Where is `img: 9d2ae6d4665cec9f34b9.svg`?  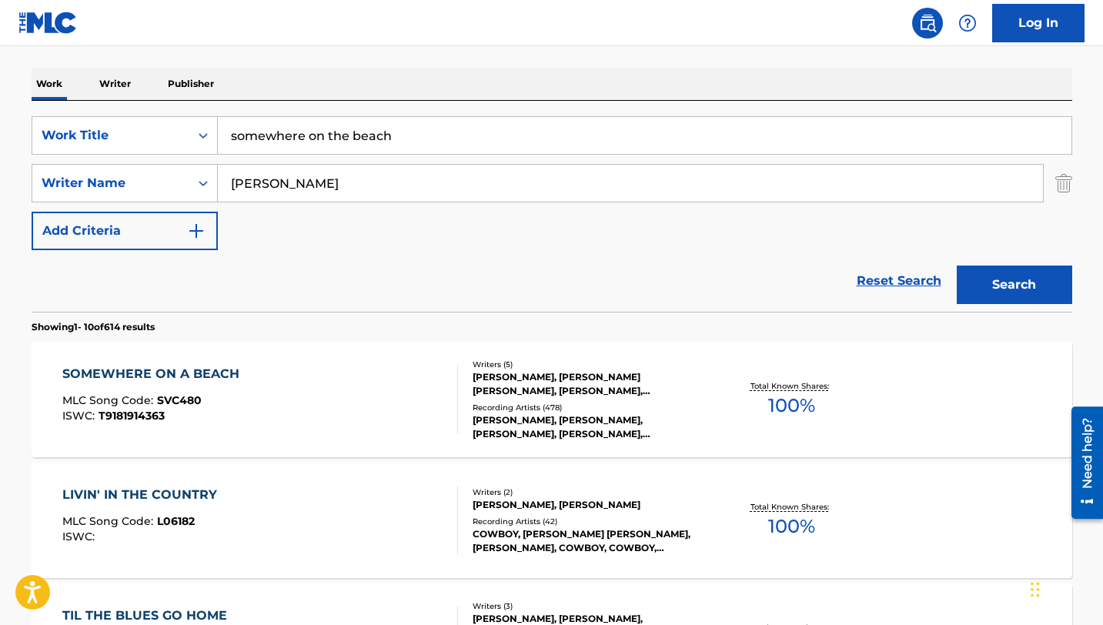 img: 9d2ae6d4665cec9f34b9.svg is located at coordinates (196, 231).